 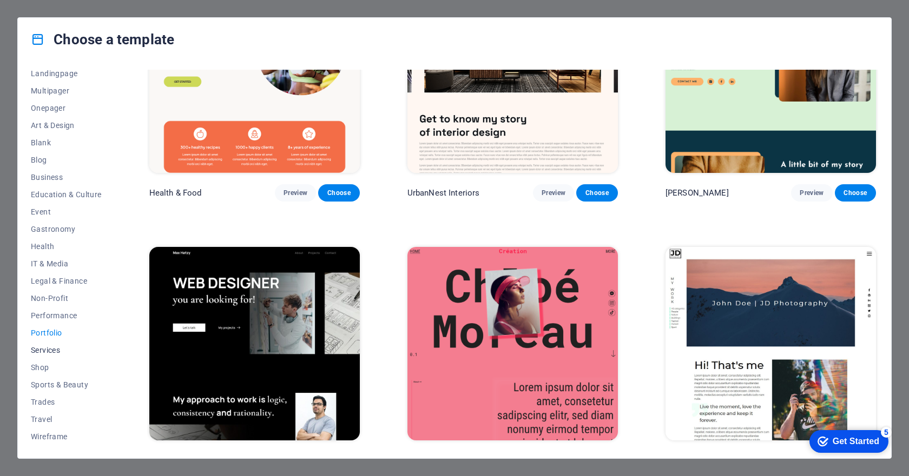 What do you see at coordinates (66, 264) in the screenshot?
I see `span: IT & Media` at bounding box center [66, 264].